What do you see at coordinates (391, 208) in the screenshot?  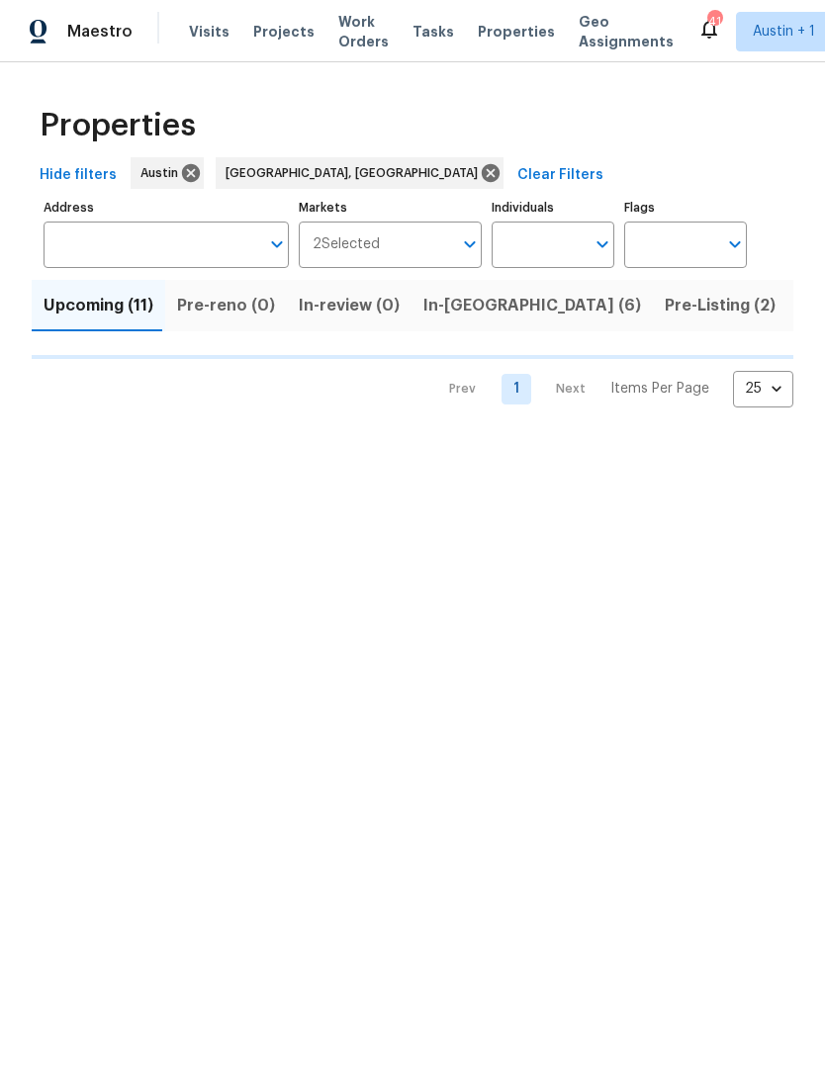 I see `label: Markets` at bounding box center [391, 208].